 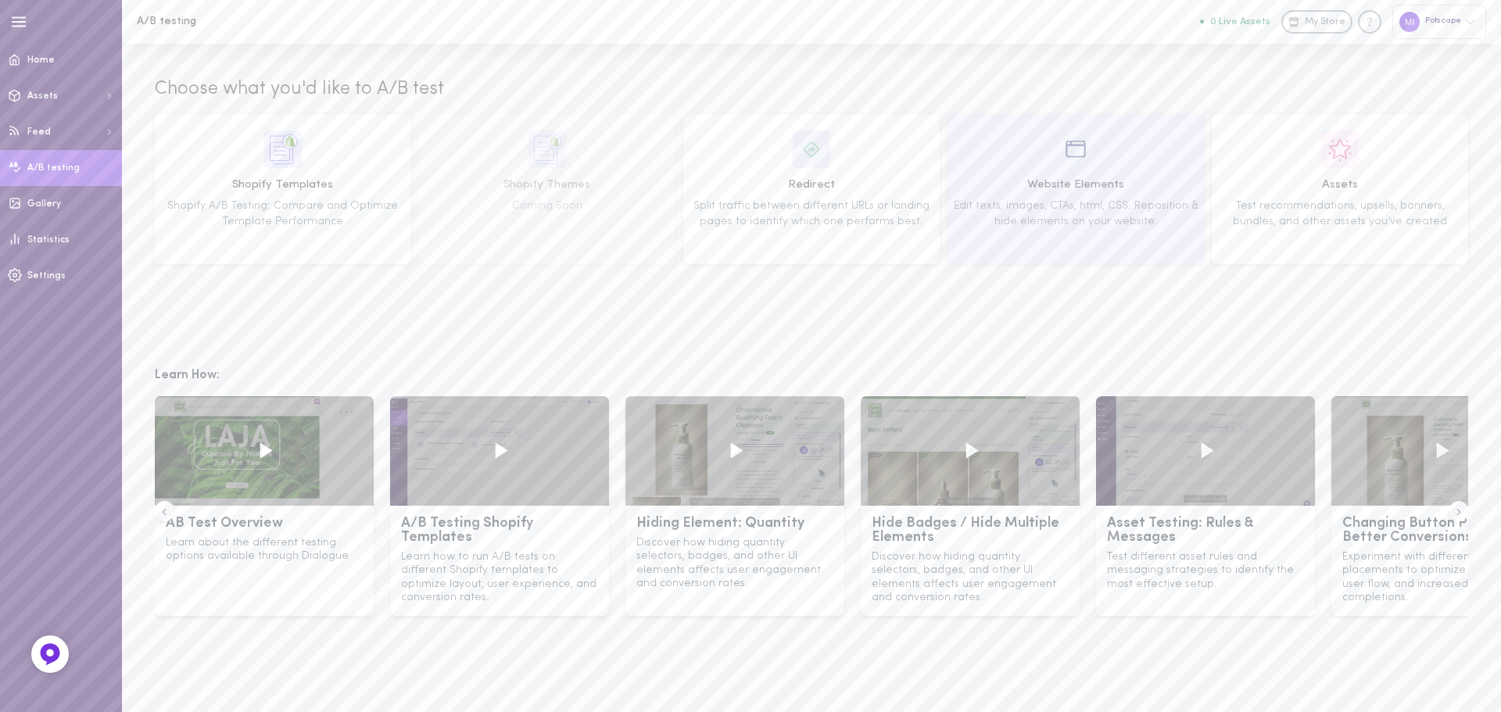 What do you see at coordinates (264, 550) in the screenshot?
I see `p: Learn about the different testing options available through Dialogue` at bounding box center [264, 550].